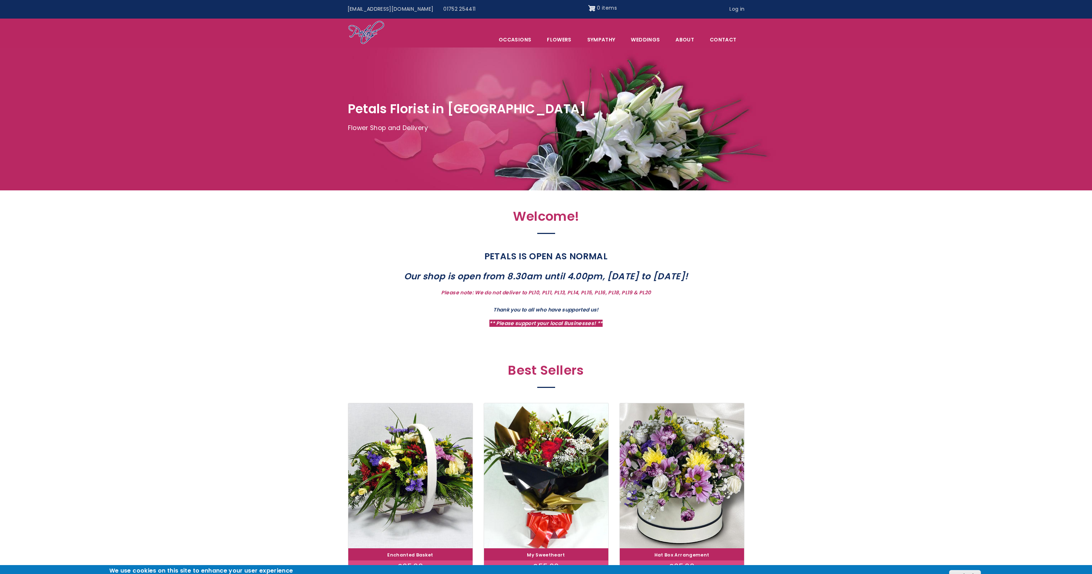 This screenshot has height=574, width=1092. Describe the element at coordinates (546, 256) in the screenshot. I see `strong: PETALS IS OPEN AS NORMAL` at that location.